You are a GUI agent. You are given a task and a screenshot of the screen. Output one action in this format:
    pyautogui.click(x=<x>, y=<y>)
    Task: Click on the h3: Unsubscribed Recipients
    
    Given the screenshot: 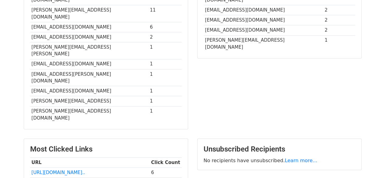 What is the action you would take?
    pyautogui.click(x=280, y=149)
    